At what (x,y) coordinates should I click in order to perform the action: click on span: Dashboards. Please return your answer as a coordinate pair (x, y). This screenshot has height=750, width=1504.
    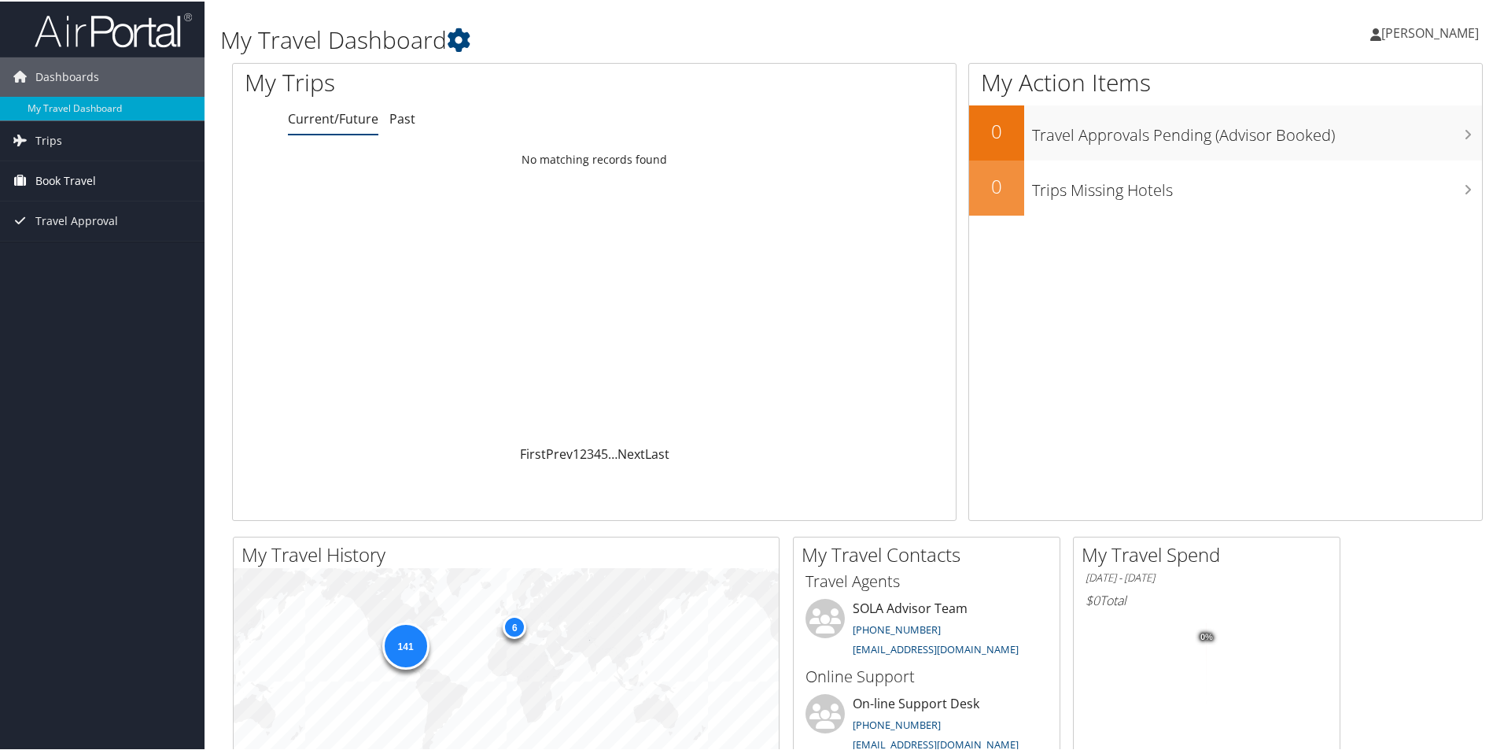
    Looking at the image, I should click on (67, 76).